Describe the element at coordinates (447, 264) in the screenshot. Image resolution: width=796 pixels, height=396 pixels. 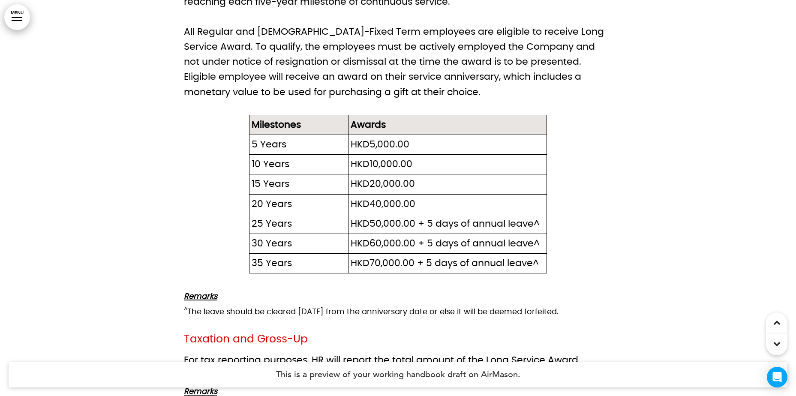
I see `td: HKD70,000.00 + 5 days of annual leave^` at that location.